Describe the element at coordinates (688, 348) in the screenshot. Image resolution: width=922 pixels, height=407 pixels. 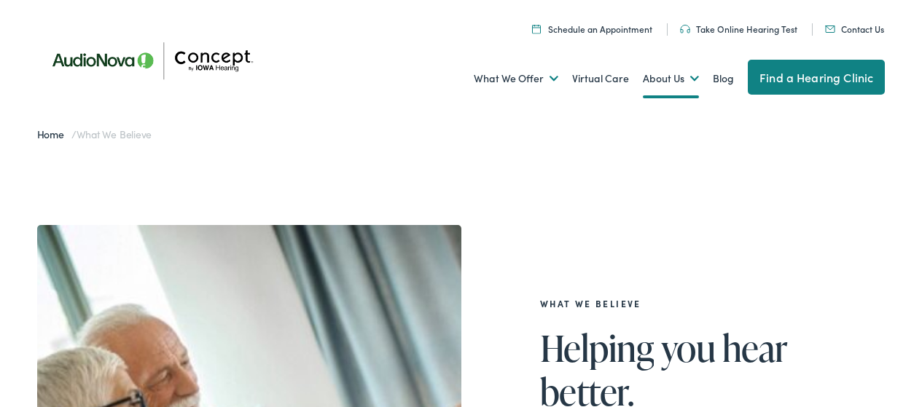
I see `span: you` at that location.